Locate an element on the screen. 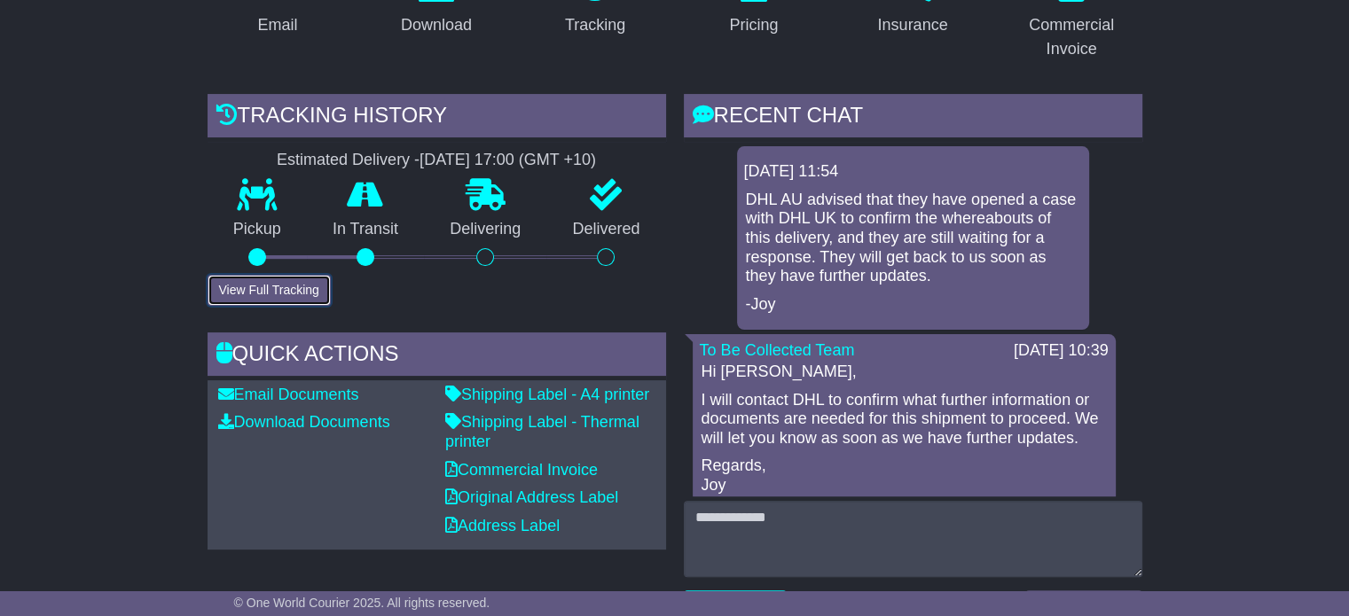 This screenshot has width=1349, height=616. p: Regards, Joy is located at coordinates (904, 475).